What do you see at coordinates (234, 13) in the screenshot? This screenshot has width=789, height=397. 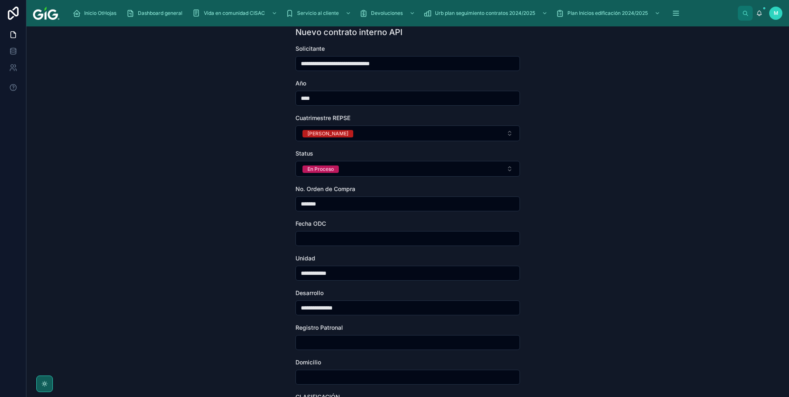 I see `span: Vida en comunidad CISAC` at bounding box center [234, 13].